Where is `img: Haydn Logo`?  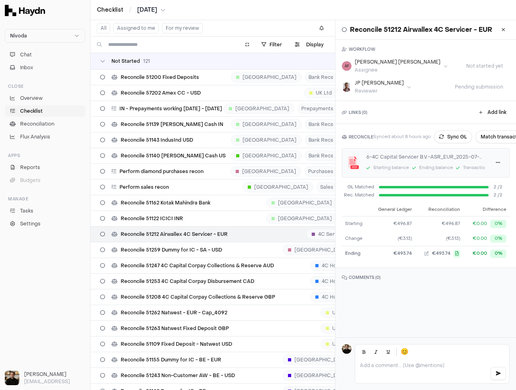
img: Haydn Logo is located at coordinates (25, 10).